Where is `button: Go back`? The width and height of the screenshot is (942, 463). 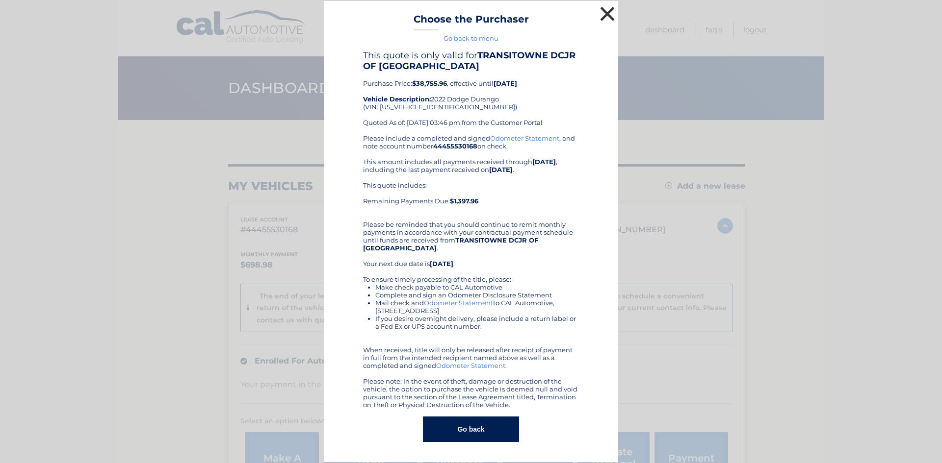 button: Go back is located at coordinates (470, 430).